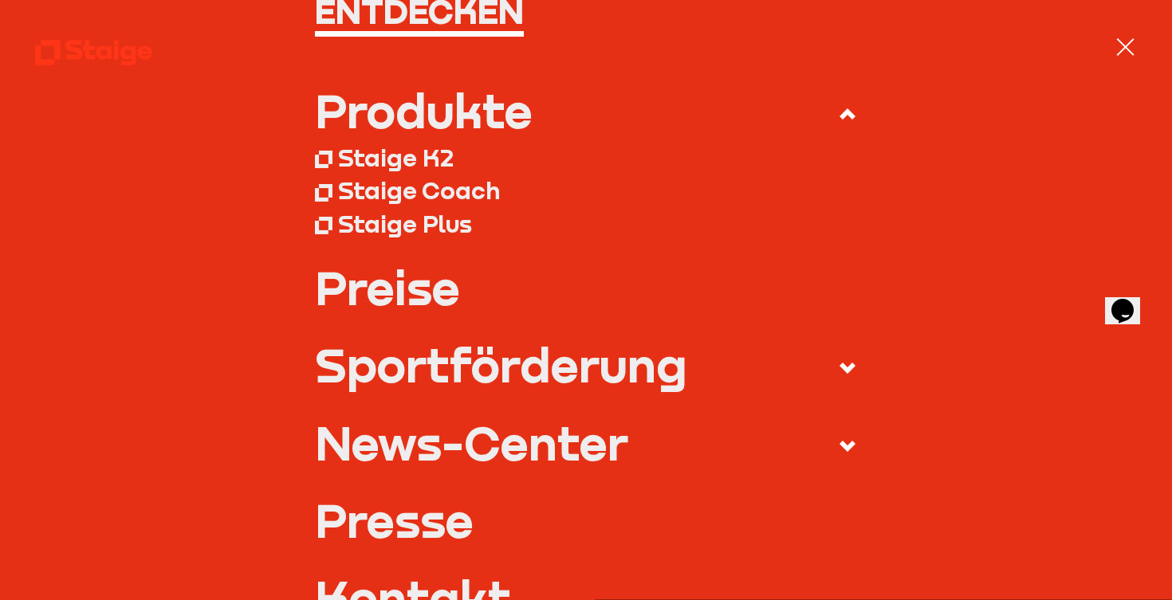 This screenshot has height=600, width=1172. I want to click on div: News-Center, so click(471, 442).